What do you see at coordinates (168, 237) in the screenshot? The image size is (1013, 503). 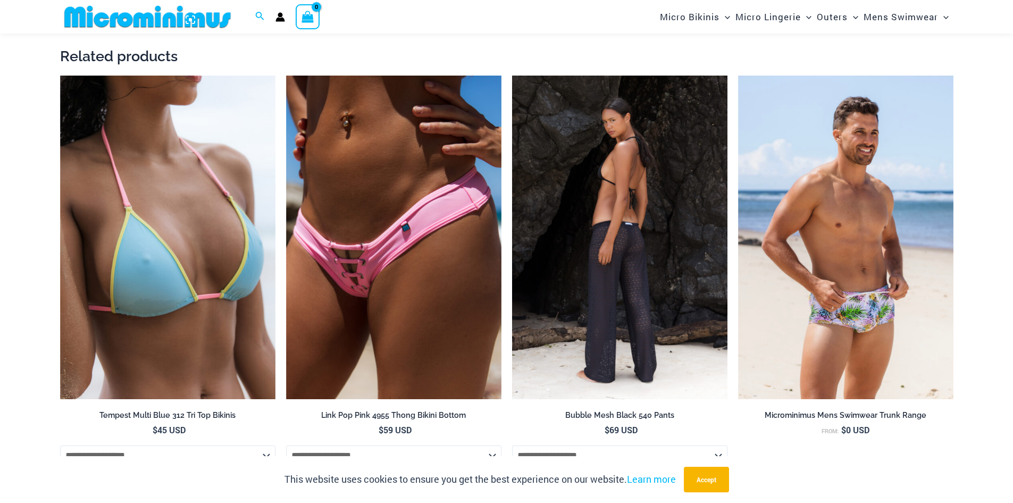 I see `a: Tempest Multi Blue 312 Top 01Tempest Multi Blue 312 Top 456 Bottom 05Tempest Multi Blue 312 Top 4...` at bounding box center [168, 237].